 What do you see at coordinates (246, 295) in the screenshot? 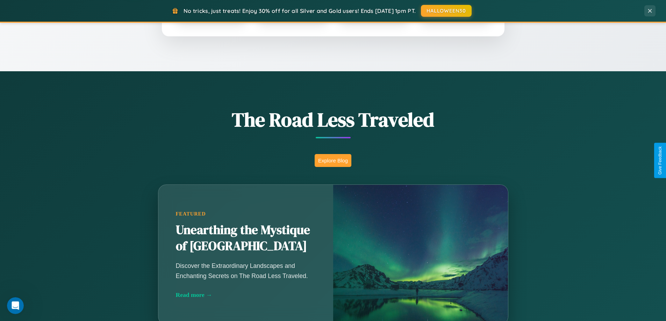
I see `div: Read more →` at bounding box center [246, 295].